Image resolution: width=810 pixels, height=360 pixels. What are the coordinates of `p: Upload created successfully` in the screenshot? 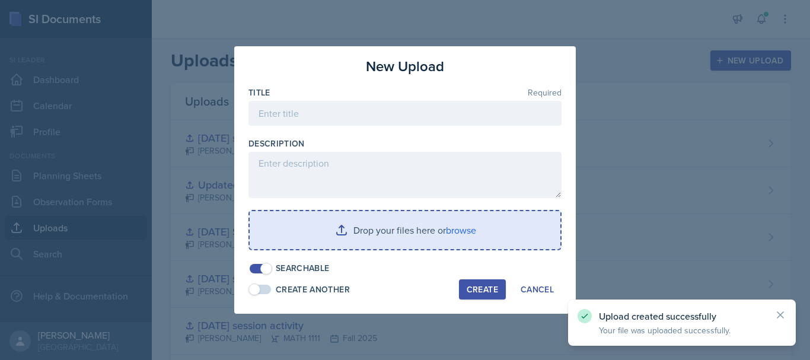 It's located at (682, 316).